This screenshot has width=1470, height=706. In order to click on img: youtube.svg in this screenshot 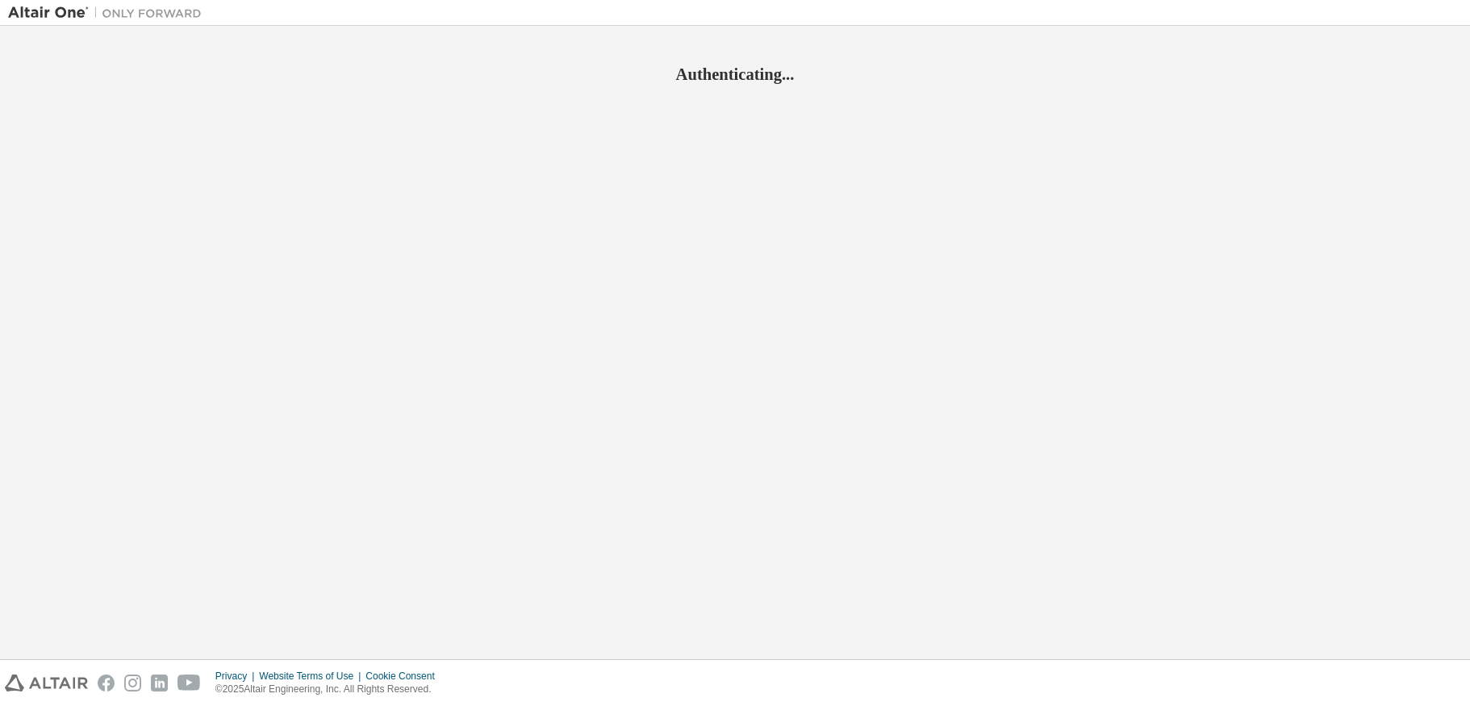, I will do `click(189, 682)`.